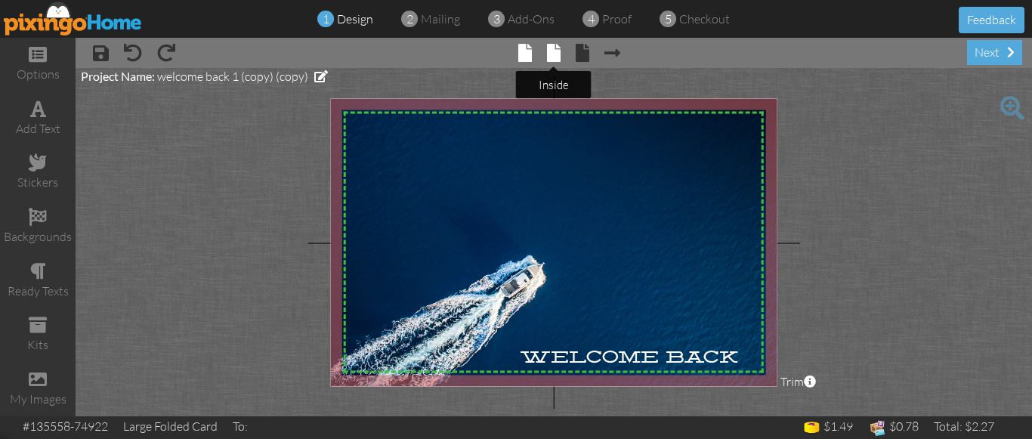 The image size is (1032, 439). I want to click on span: 2, so click(409, 19).